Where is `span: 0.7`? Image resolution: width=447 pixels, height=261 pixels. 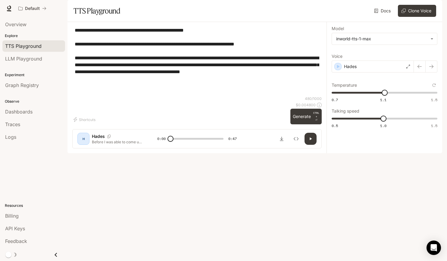 span: 0.7 is located at coordinates (335, 100).